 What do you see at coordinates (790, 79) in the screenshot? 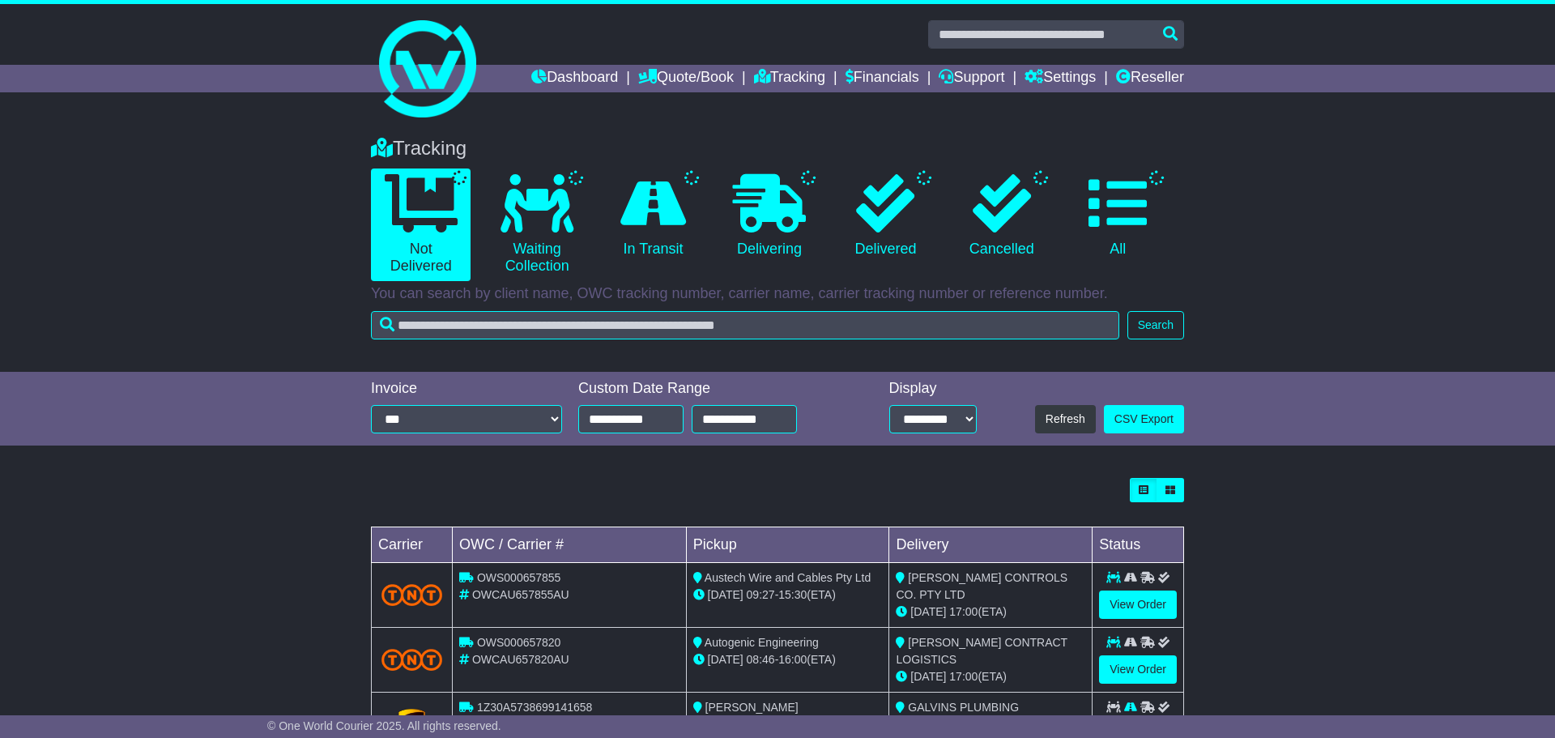
I see `a: Tracking` at bounding box center [790, 79].